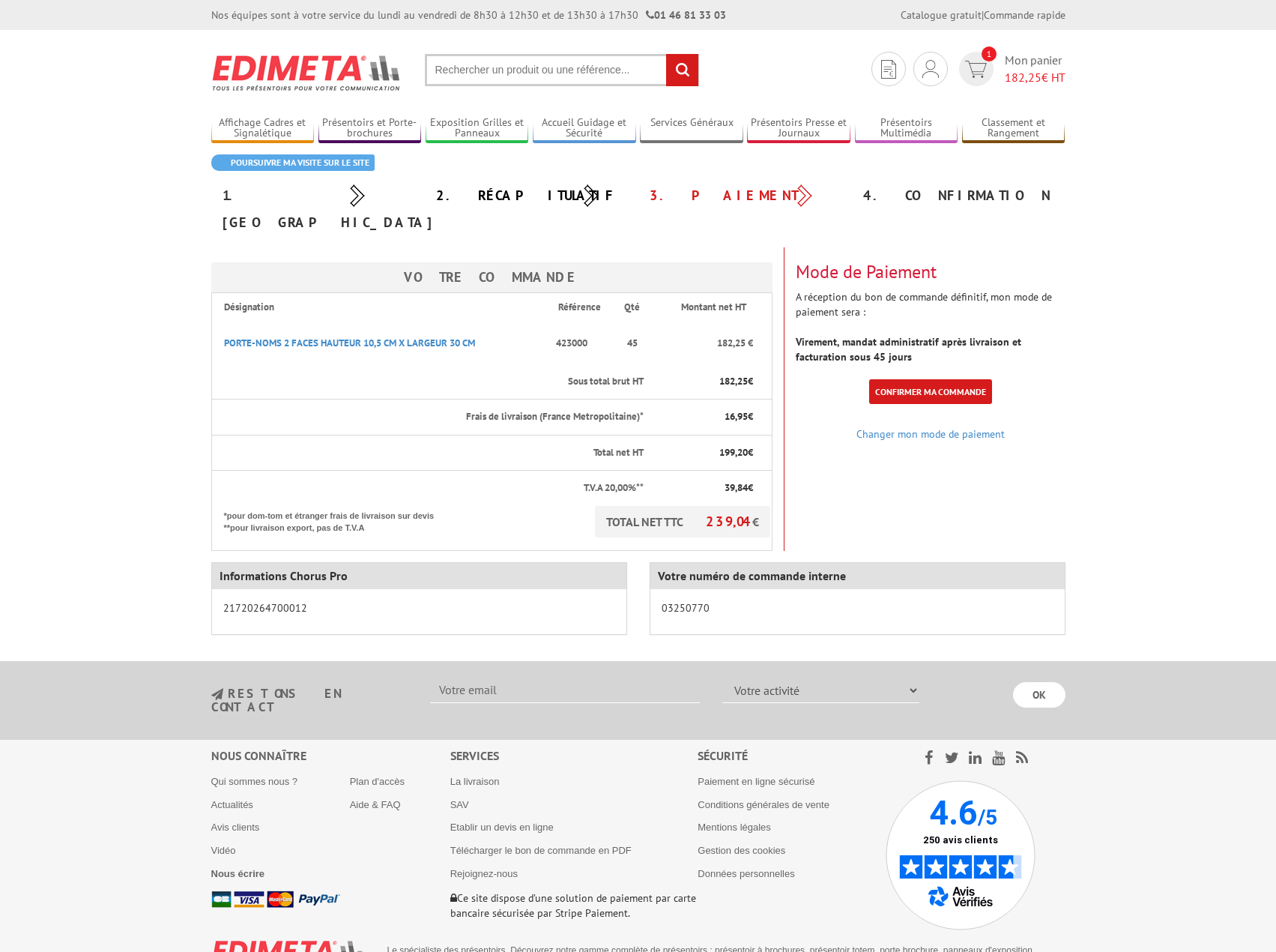 The height and width of the screenshot is (952, 1276). What do you see at coordinates (574, 755) in the screenshot?
I see `div: Services` at bounding box center [574, 755].